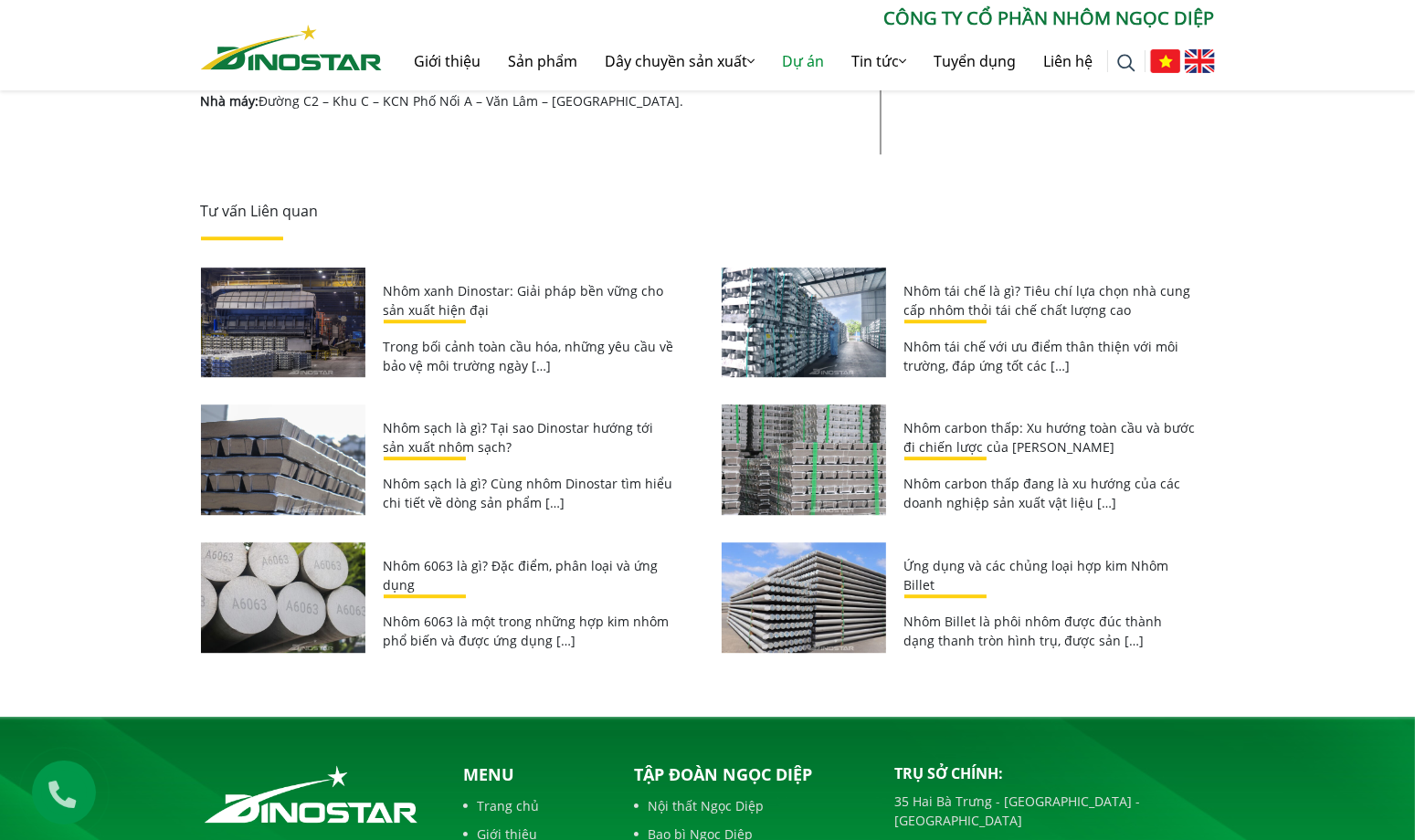 This screenshot has width=1415, height=840. Describe the element at coordinates (284, 597) in the screenshot. I see `img: Nhôm 6063 là gì? Đặc điểm, phân loại và ứng dụng` at that location.